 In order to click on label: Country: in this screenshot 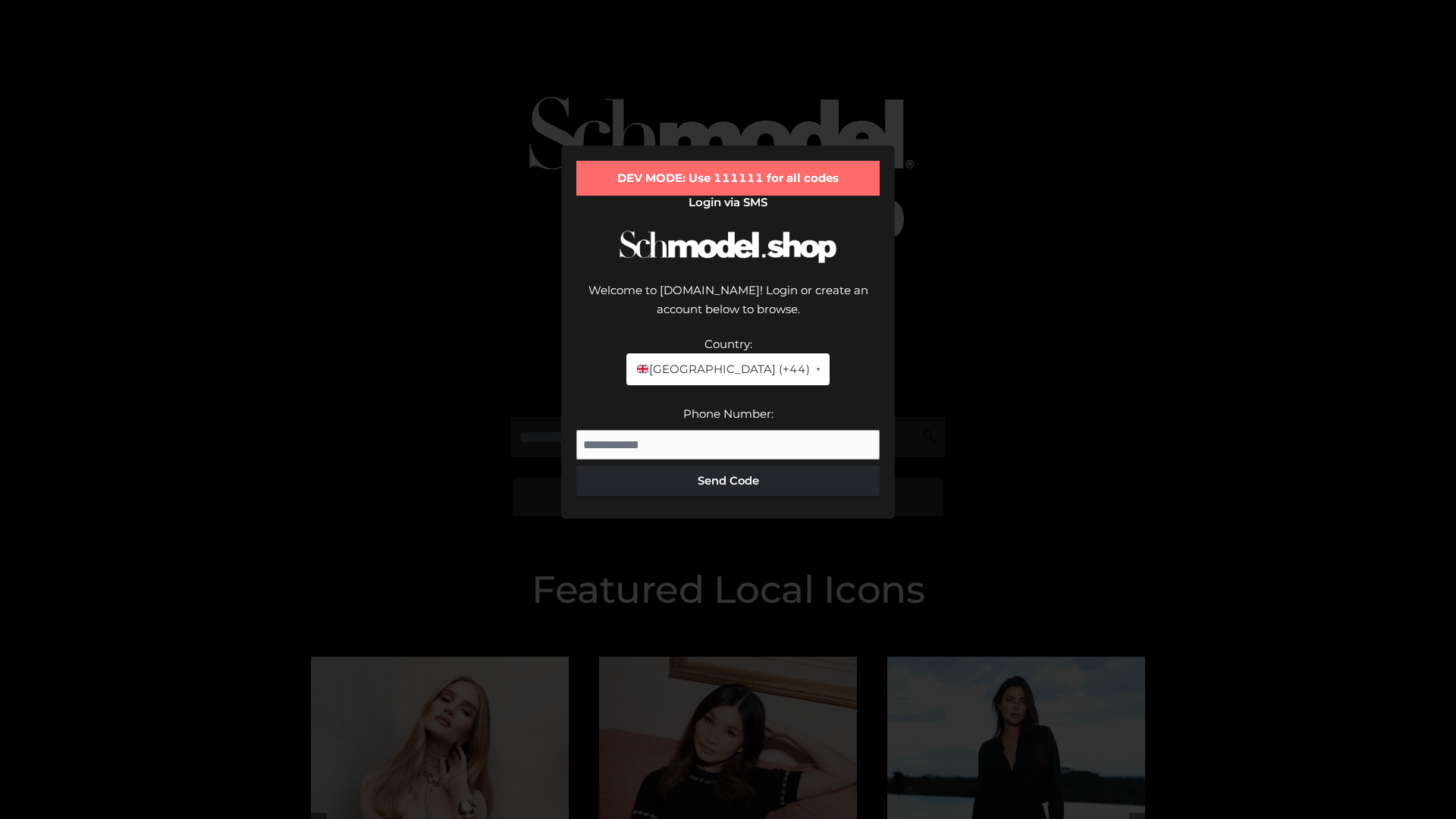, I will do `click(728, 344)`.